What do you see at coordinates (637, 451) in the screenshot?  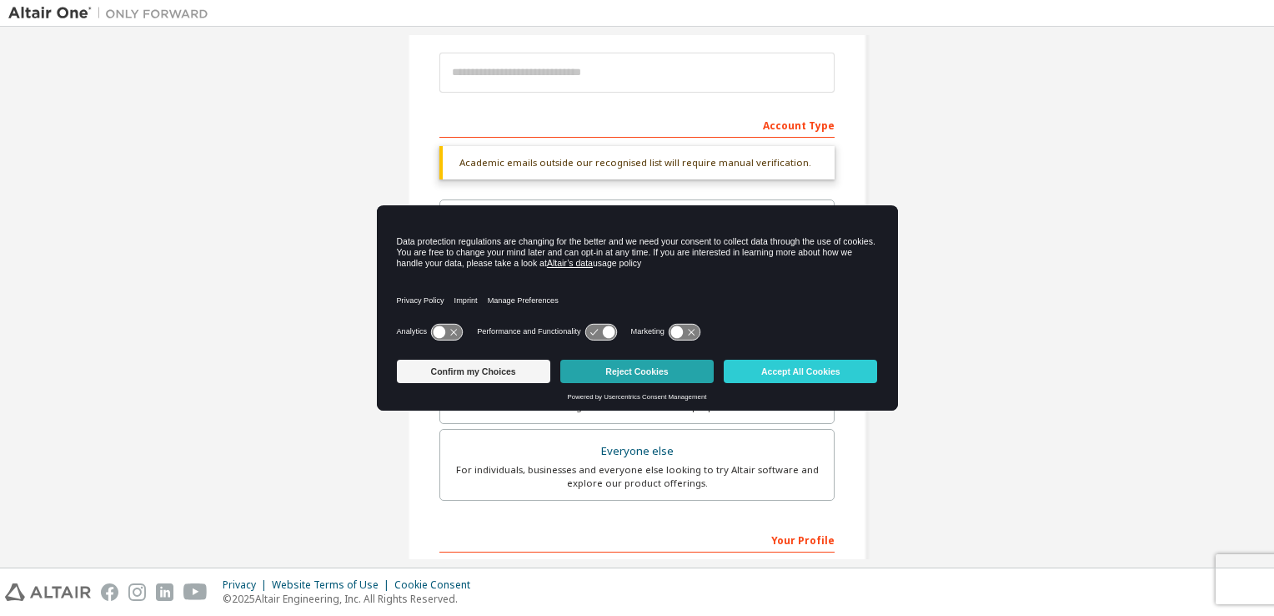 I see `div: Everyone else` at bounding box center [637, 451].